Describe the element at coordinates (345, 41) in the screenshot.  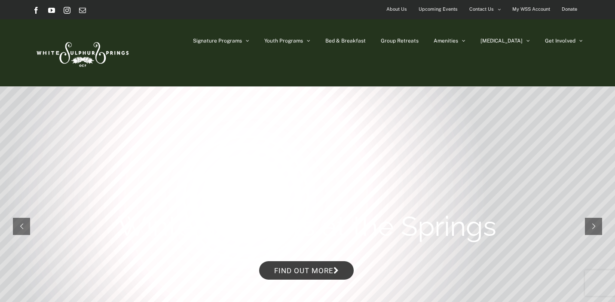
I see `span: Bed & Breakfast` at that location.